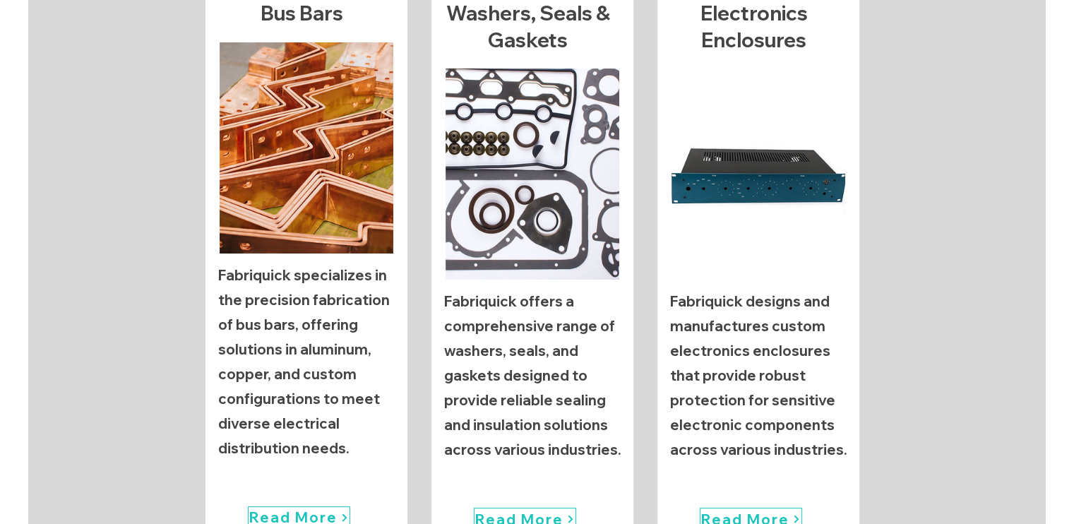 Image resolution: width=1074 pixels, height=524 pixels. I want to click on p: Fabriquick designs and manufactures custom electronics enclosures that provide robust protection ..., so click(758, 375).